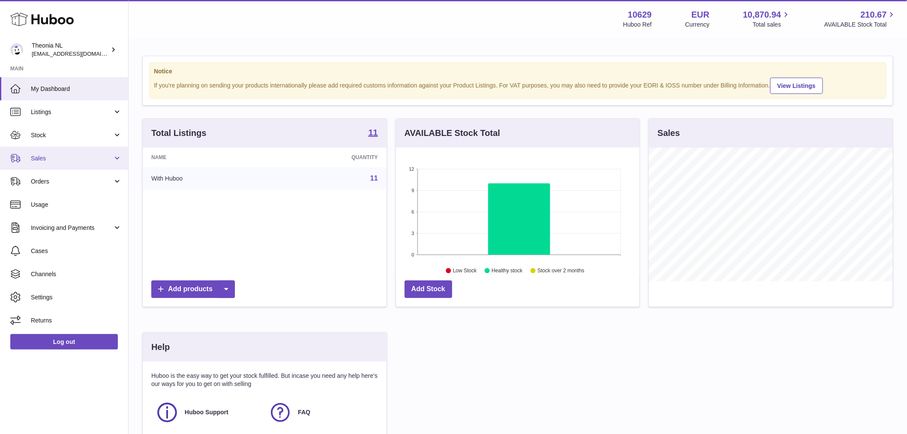 This screenshot has width=907, height=434. What do you see at coordinates (413, 233) in the screenshot?
I see `text: 3` at bounding box center [413, 233].